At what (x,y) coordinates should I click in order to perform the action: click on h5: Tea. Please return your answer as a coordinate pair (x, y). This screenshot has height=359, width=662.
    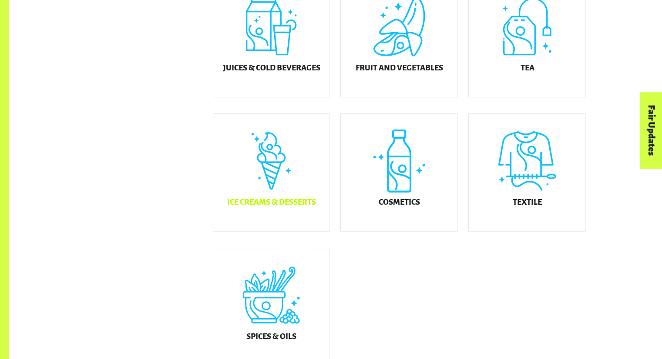
    Looking at the image, I should click on (527, 68).